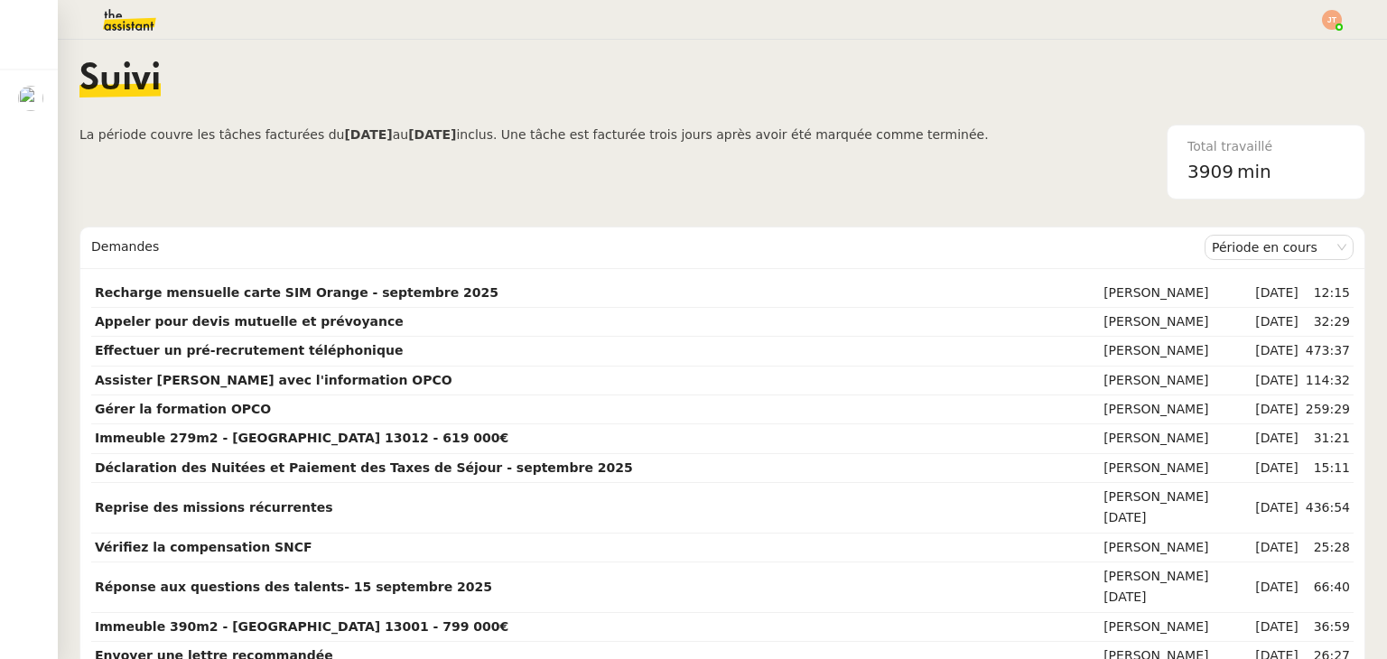 Image resolution: width=1387 pixels, height=659 pixels. Describe the element at coordinates (182, 409) in the screenshot. I see `strong: Gérer la formation OPCO` at that location.